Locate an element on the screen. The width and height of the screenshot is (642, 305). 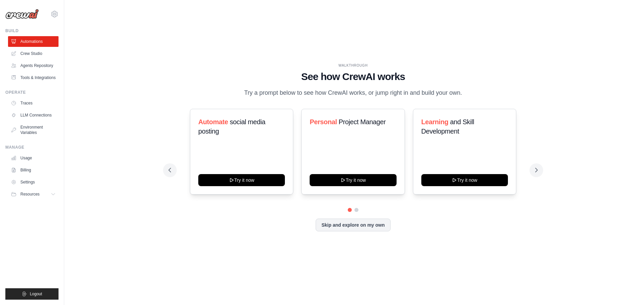
a: Tools & Integrations is located at coordinates (33, 78).